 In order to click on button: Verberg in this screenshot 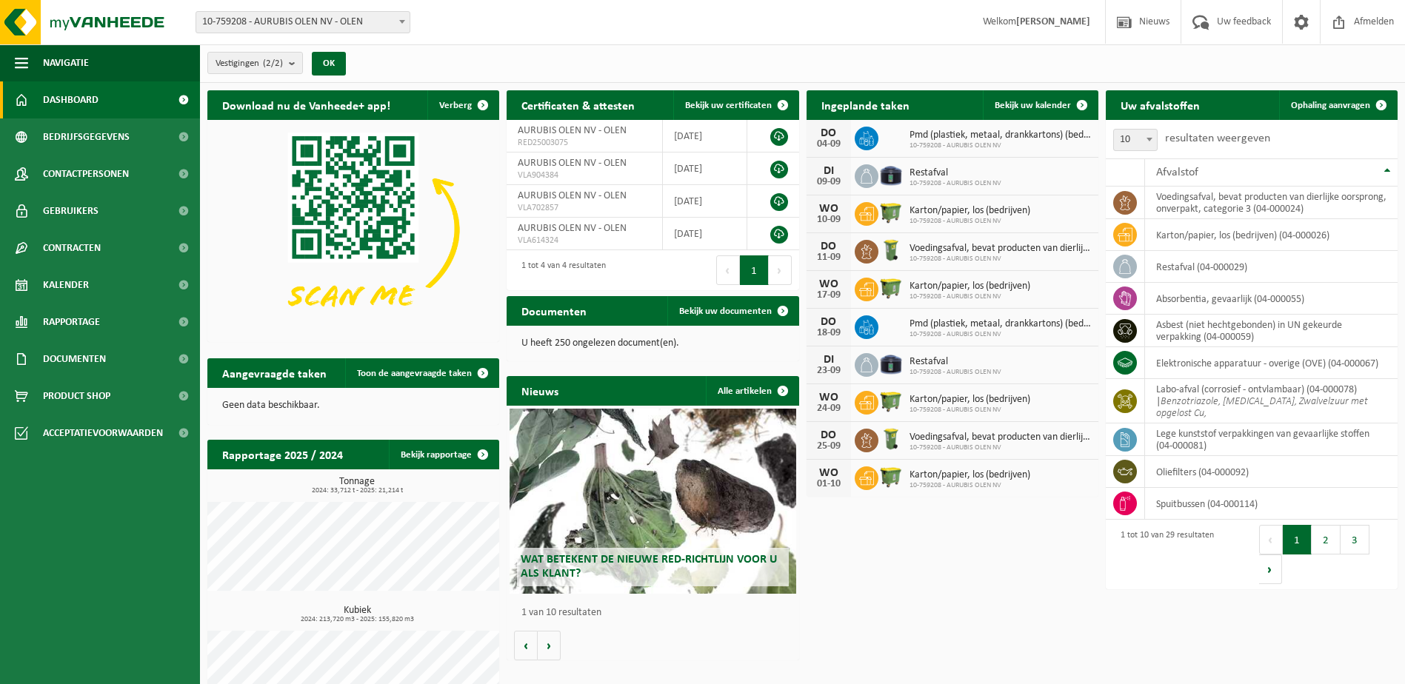, I will do `click(462, 105)`.